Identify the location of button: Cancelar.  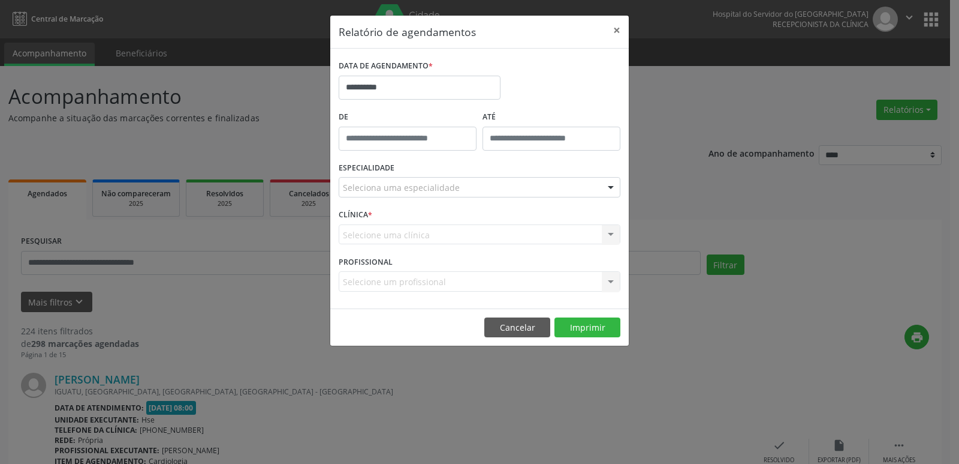
(517, 327).